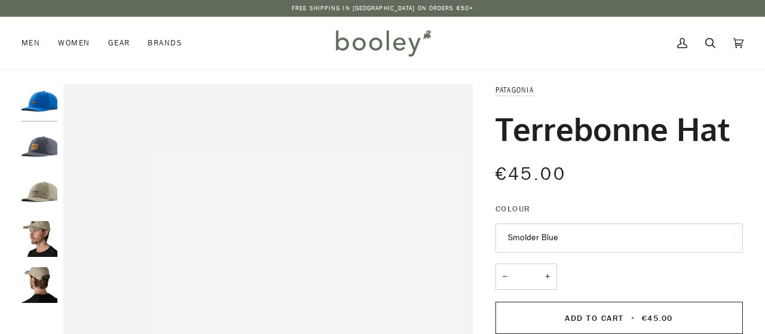 The image size is (765, 334). I want to click on button: Smolder Blue, so click(619, 238).